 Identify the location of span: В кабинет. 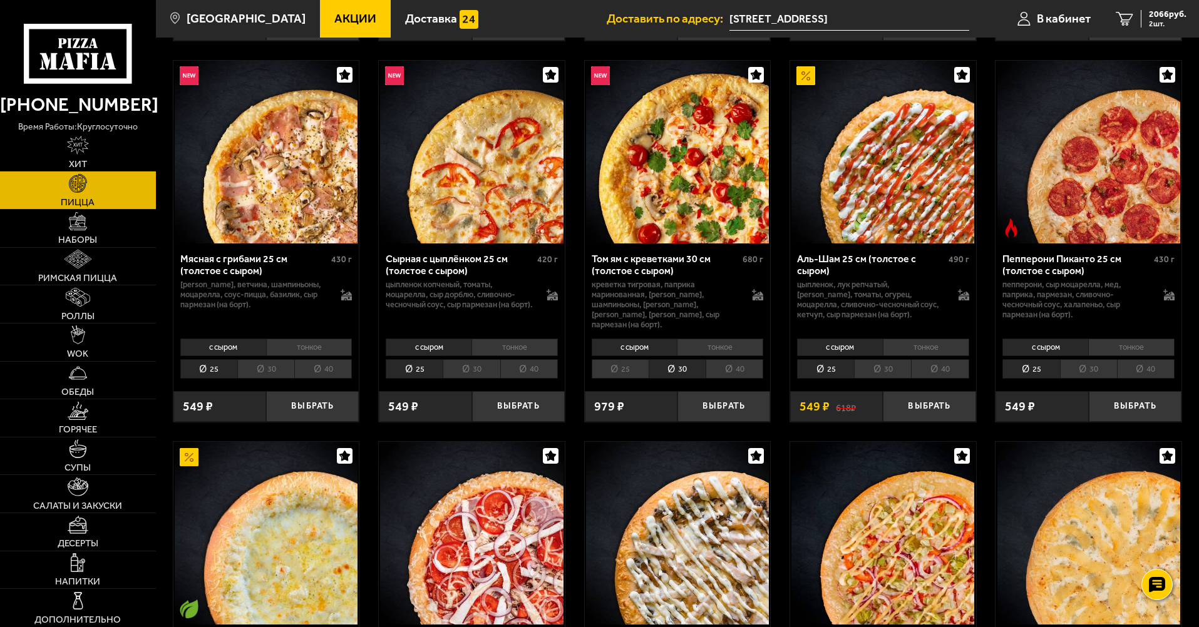
(1064, 18).